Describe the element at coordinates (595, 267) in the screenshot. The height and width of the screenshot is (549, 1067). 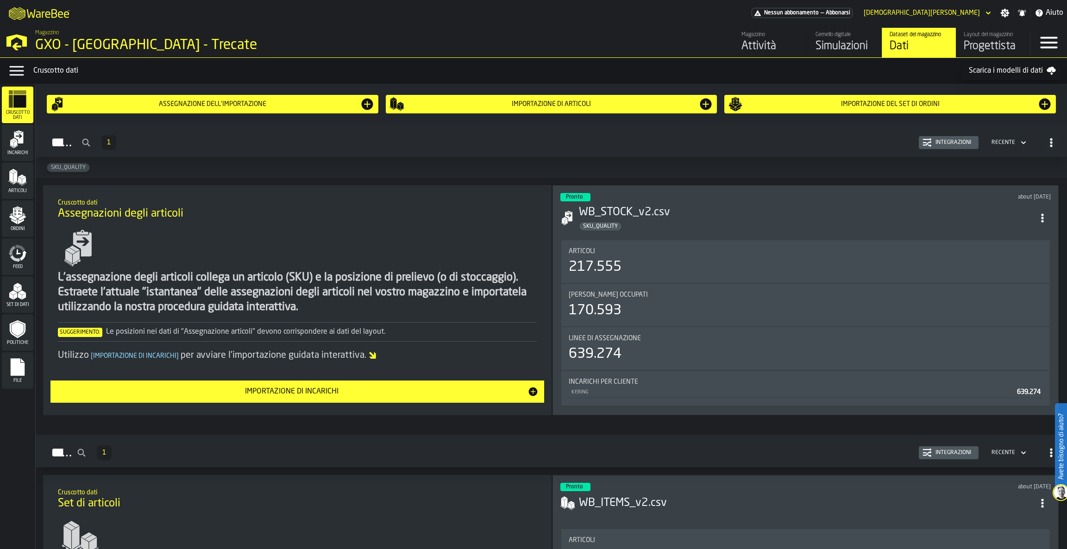
I see `div: 217.555` at that location.